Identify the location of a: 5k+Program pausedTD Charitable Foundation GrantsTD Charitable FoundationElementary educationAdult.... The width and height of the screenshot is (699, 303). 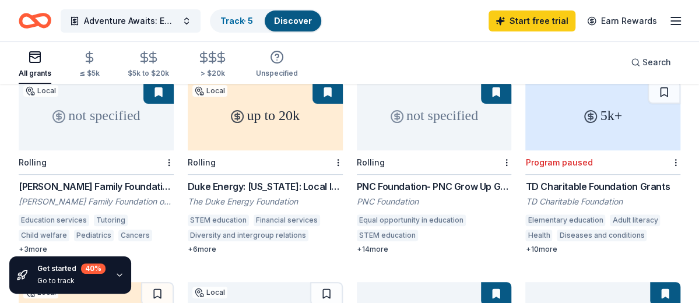
(602, 167).